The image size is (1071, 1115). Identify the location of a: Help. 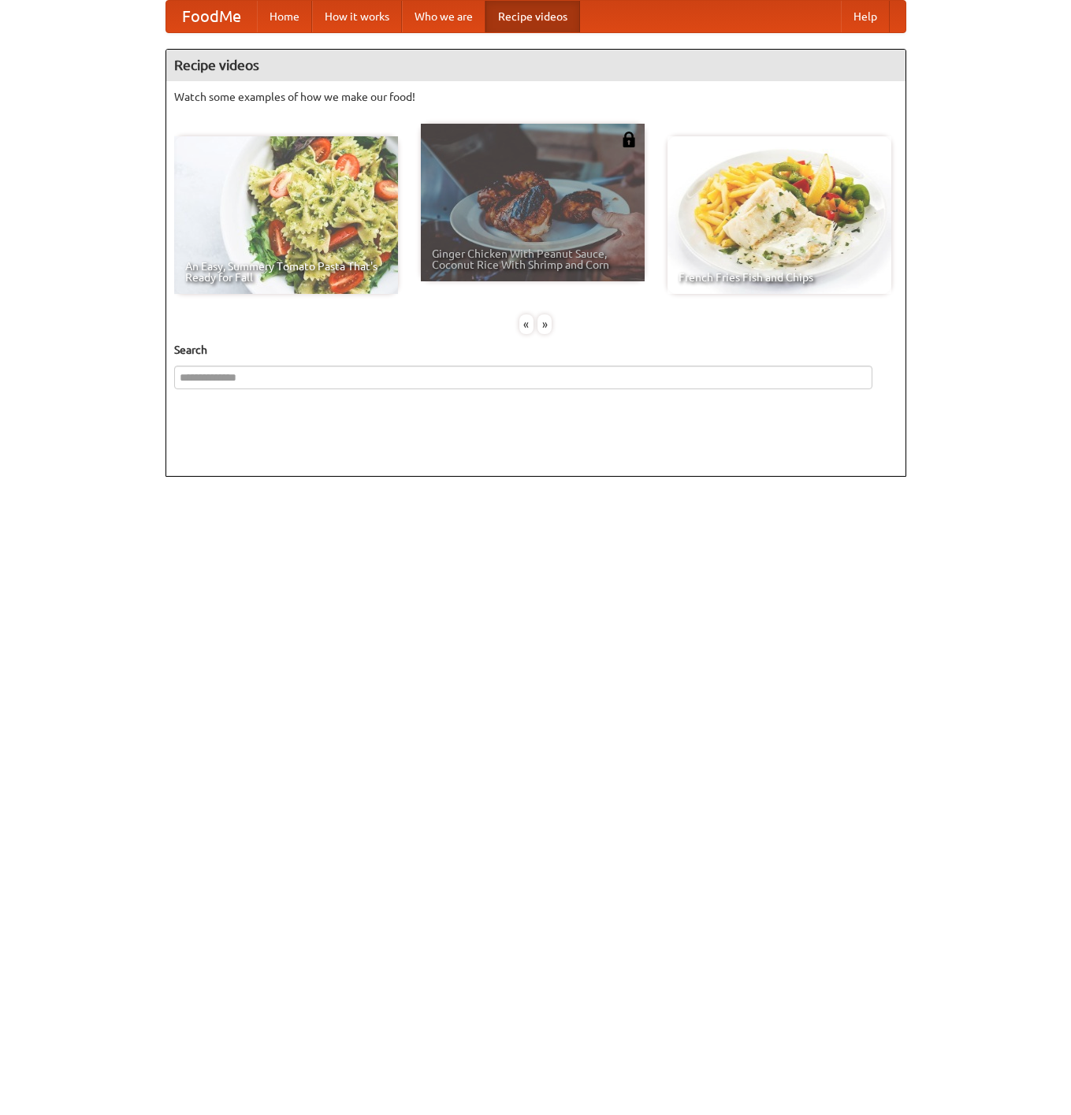
(865, 17).